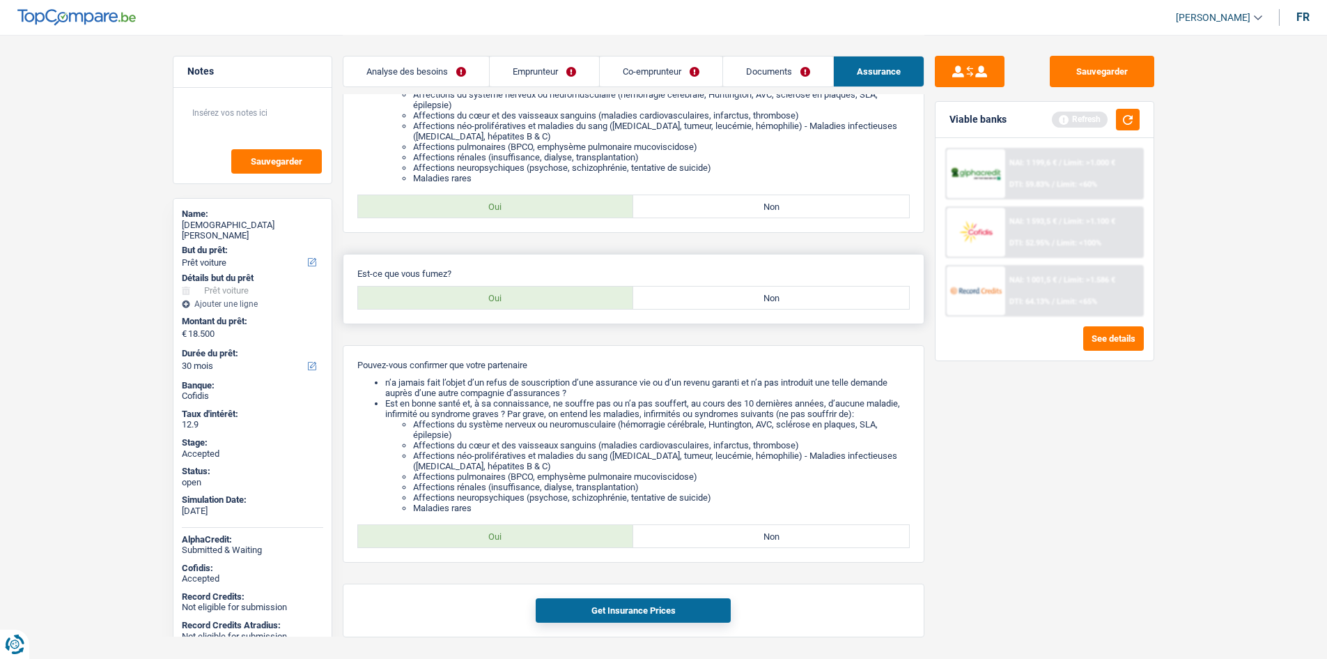 This screenshot has width=1327, height=659. I want to click on li: n’a jamais fait l’objet d’un refus de souscription d’une assurance vie ou d’un revenu garanti et ..., so click(647, 387).